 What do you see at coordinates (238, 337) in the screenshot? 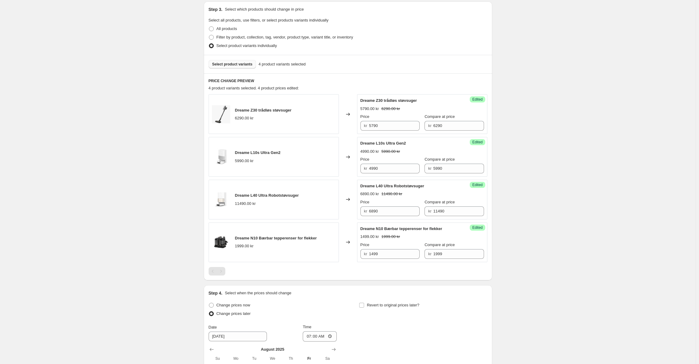
I see `input: 8/15/2025` at bounding box center [238, 337].